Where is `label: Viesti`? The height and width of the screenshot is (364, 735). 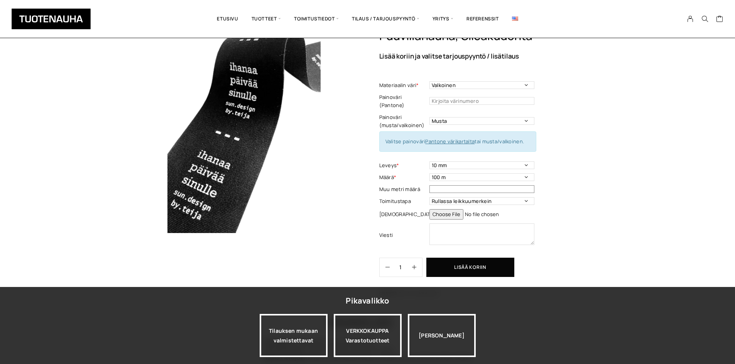 label: Viesti is located at coordinates (403, 235).